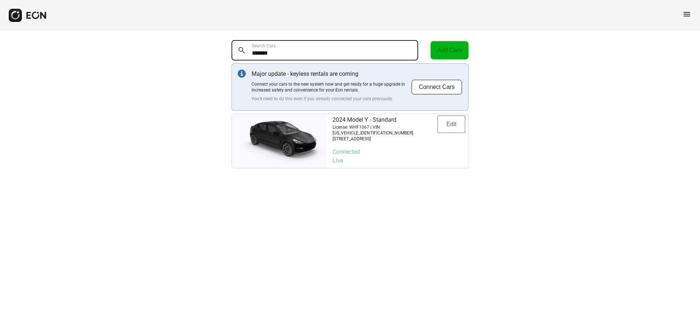  I want to click on p: 2024 Model Y - Standard, so click(385, 120).